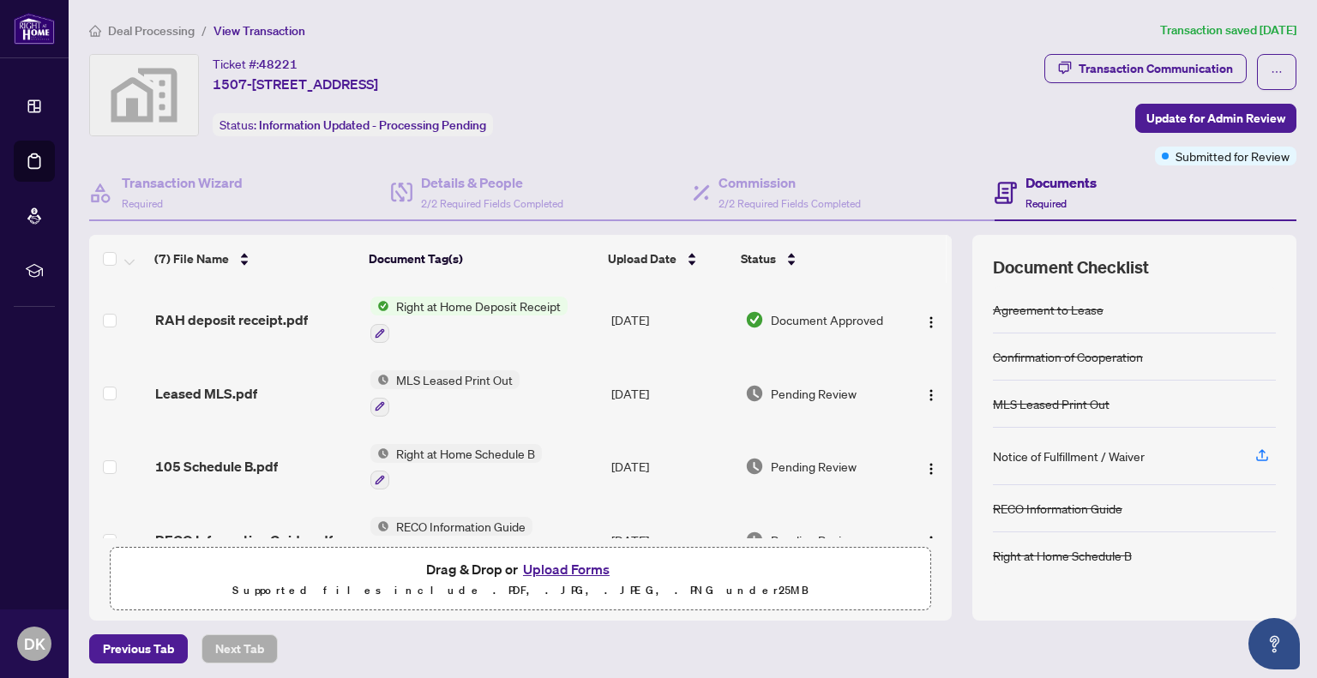  What do you see at coordinates (1061, 183) in the screenshot?
I see `h4: Documents` at bounding box center [1061, 183].